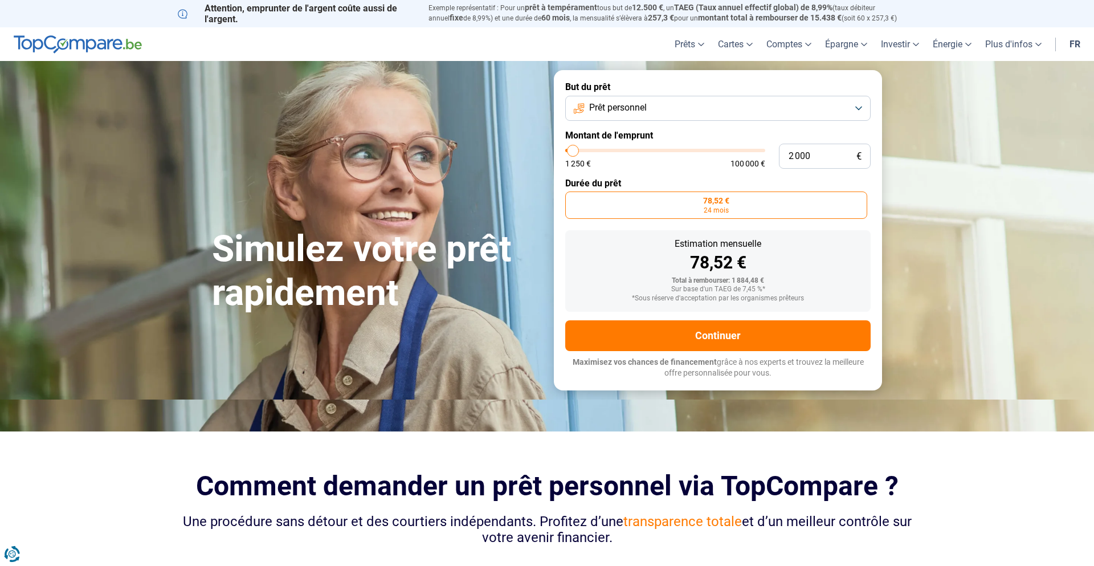 The width and height of the screenshot is (1094, 566). What do you see at coordinates (1075, 44) in the screenshot?
I see `a: fr` at bounding box center [1075, 44].